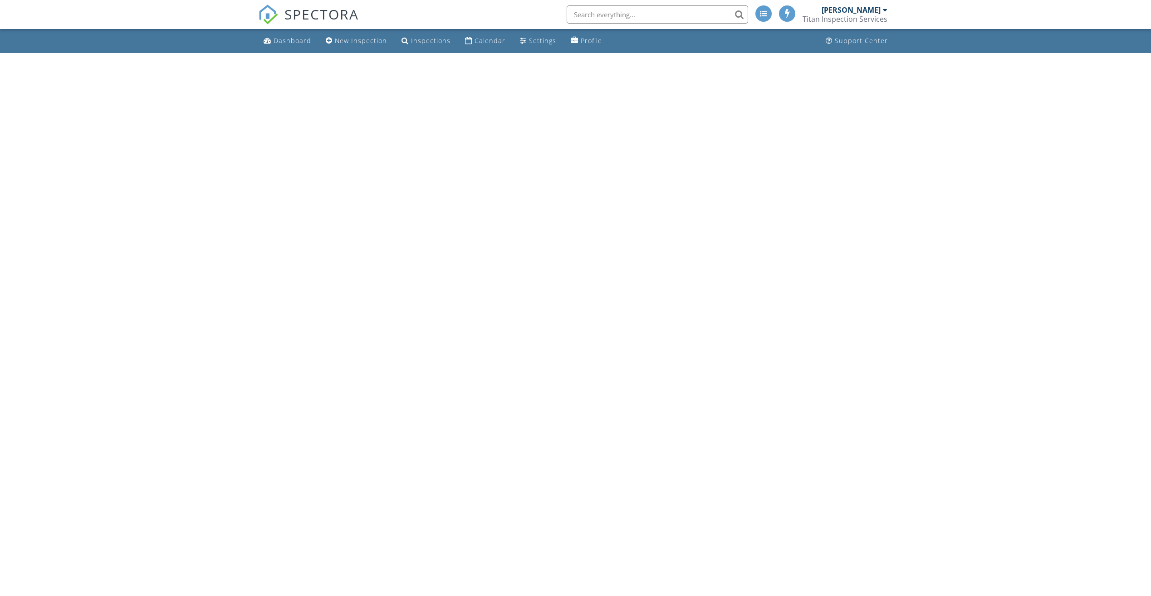 This screenshot has height=596, width=1151. I want to click on div: Profile, so click(591, 40).